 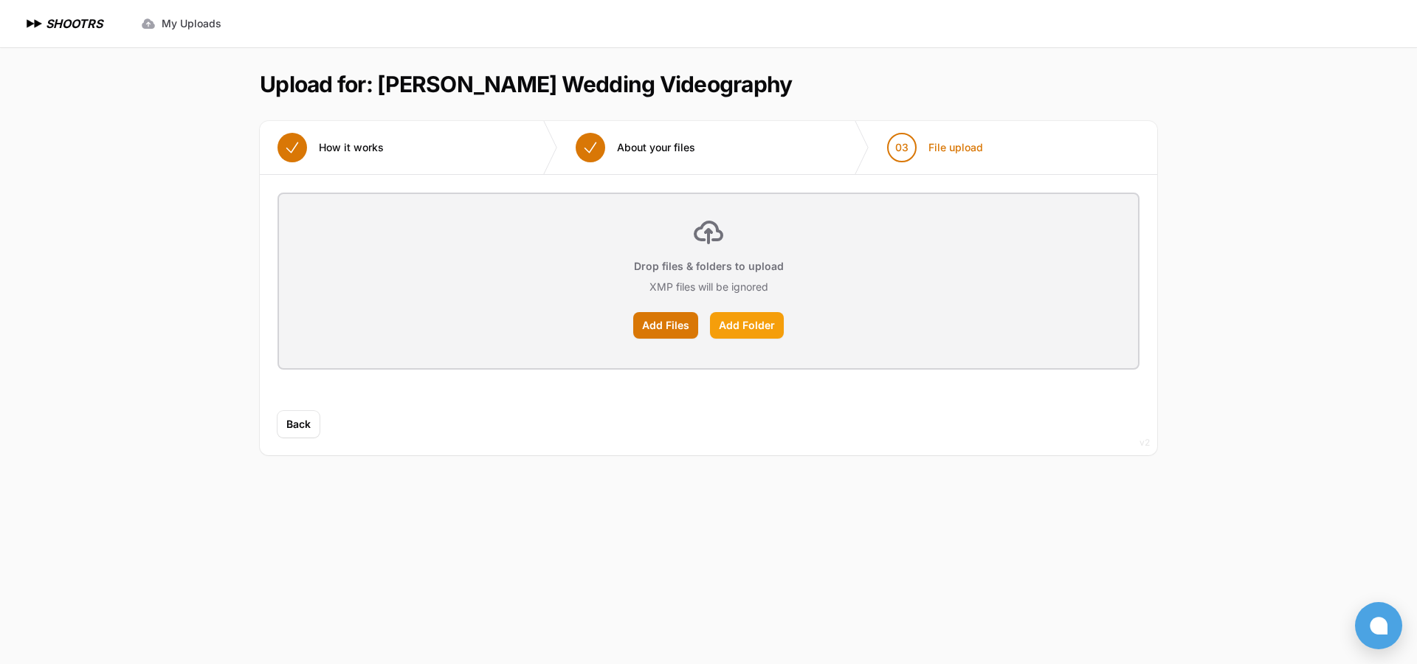 I want to click on span: About your files, so click(x=656, y=148).